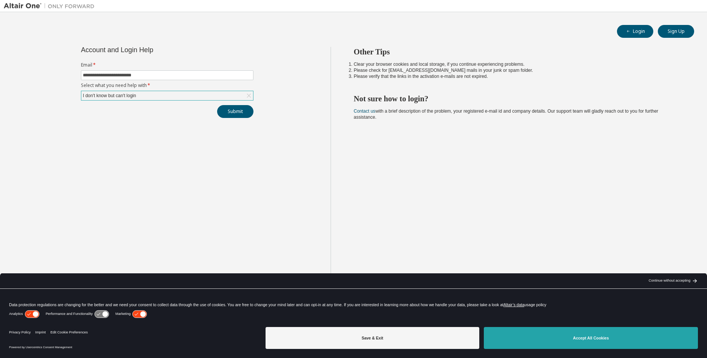 This screenshot has height=358, width=707. Describe the element at coordinates (235, 112) in the screenshot. I see `button: Submit` at that location.